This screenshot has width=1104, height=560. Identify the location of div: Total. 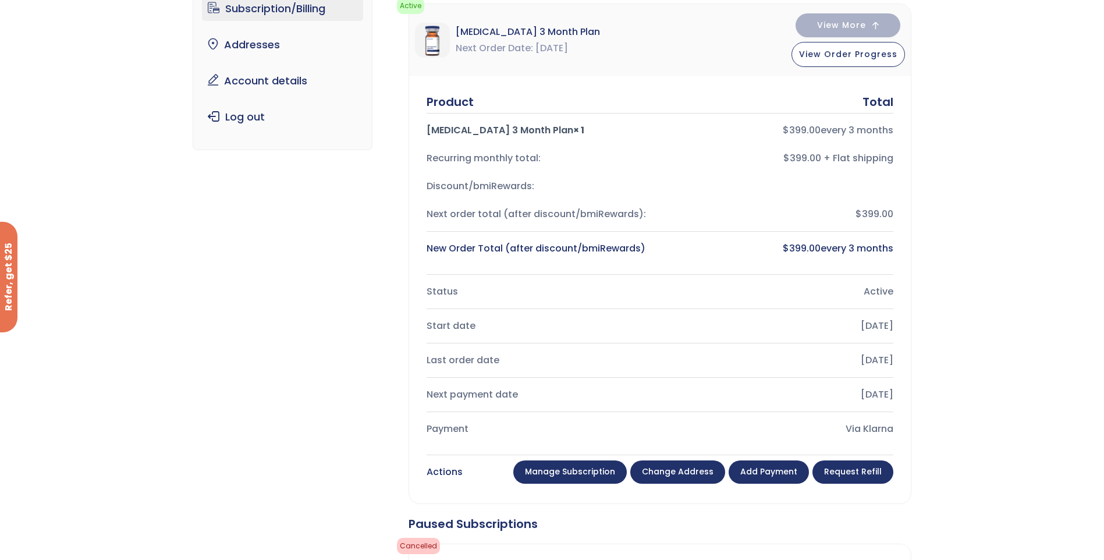
(877, 102).